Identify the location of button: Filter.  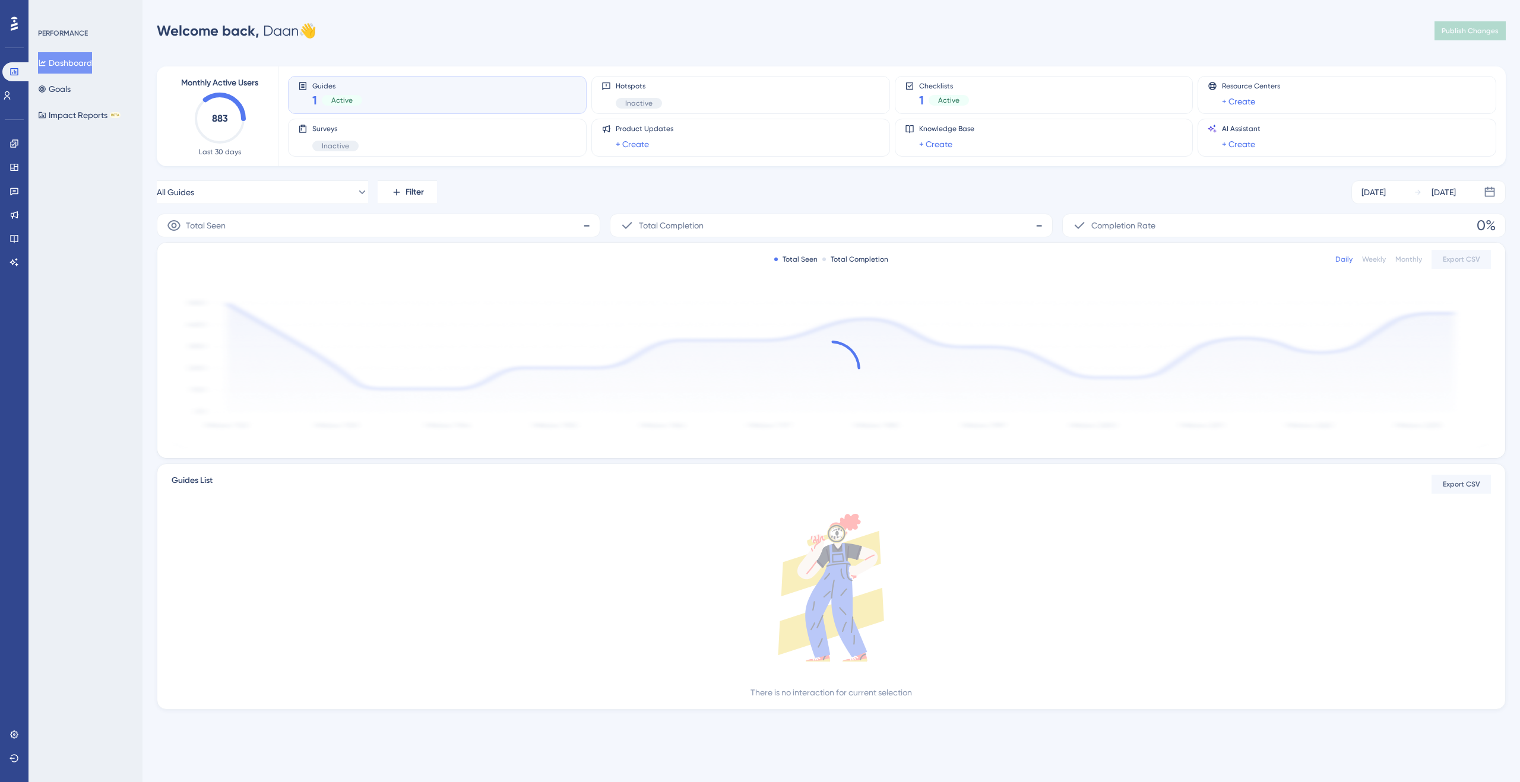
(407, 192).